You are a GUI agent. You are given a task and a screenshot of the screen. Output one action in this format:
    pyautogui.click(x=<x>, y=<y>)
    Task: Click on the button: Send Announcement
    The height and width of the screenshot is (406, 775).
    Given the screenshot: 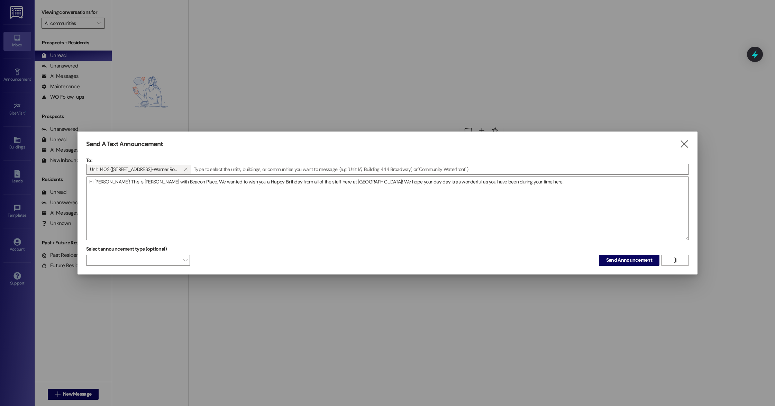 What is the action you would take?
    pyautogui.click(x=629, y=260)
    